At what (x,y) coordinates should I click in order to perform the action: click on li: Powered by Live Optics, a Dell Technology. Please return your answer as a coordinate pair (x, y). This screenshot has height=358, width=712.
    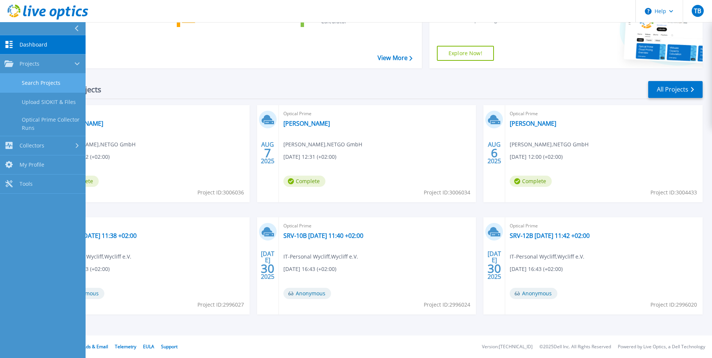
    Looking at the image, I should click on (661, 347).